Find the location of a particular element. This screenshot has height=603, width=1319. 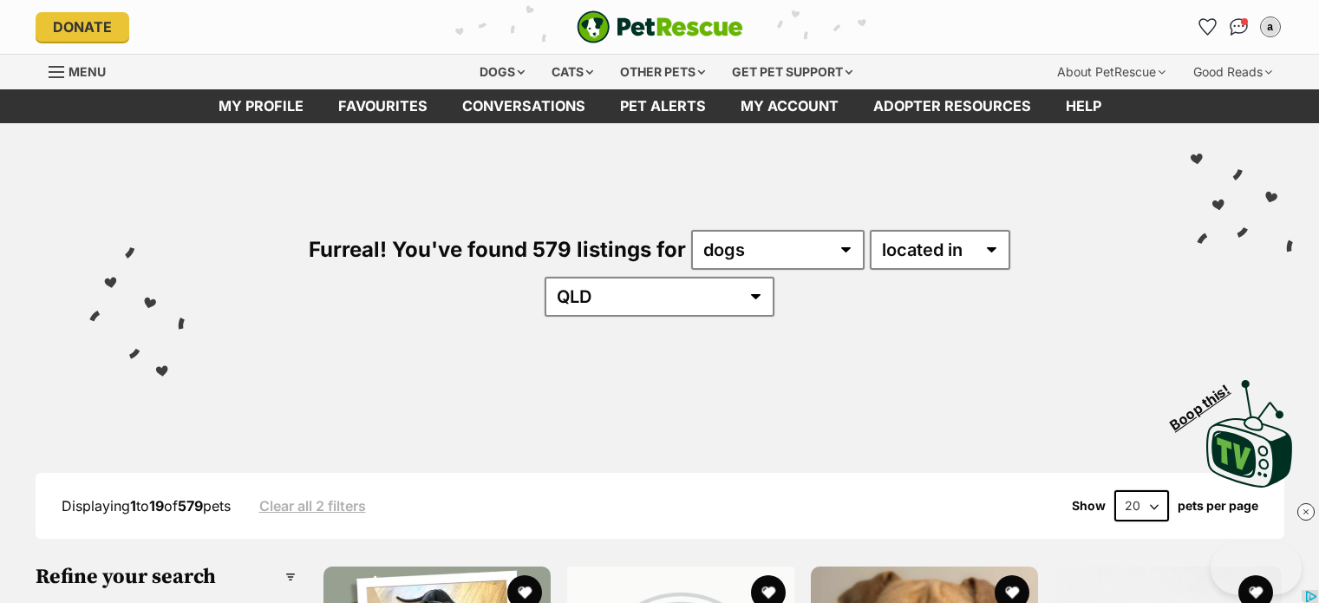

div: Dogs is located at coordinates (502, 72).